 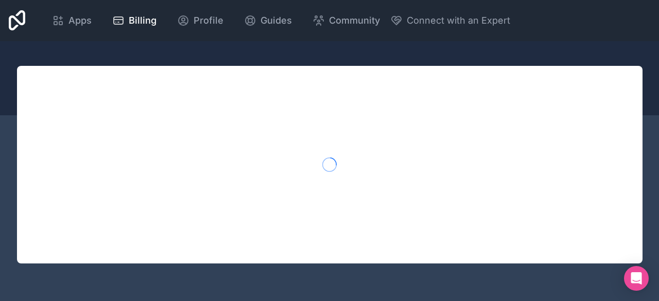 What do you see at coordinates (80, 21) in the screenshot?
I see `span: Apps` at bounding box center [80, 21].